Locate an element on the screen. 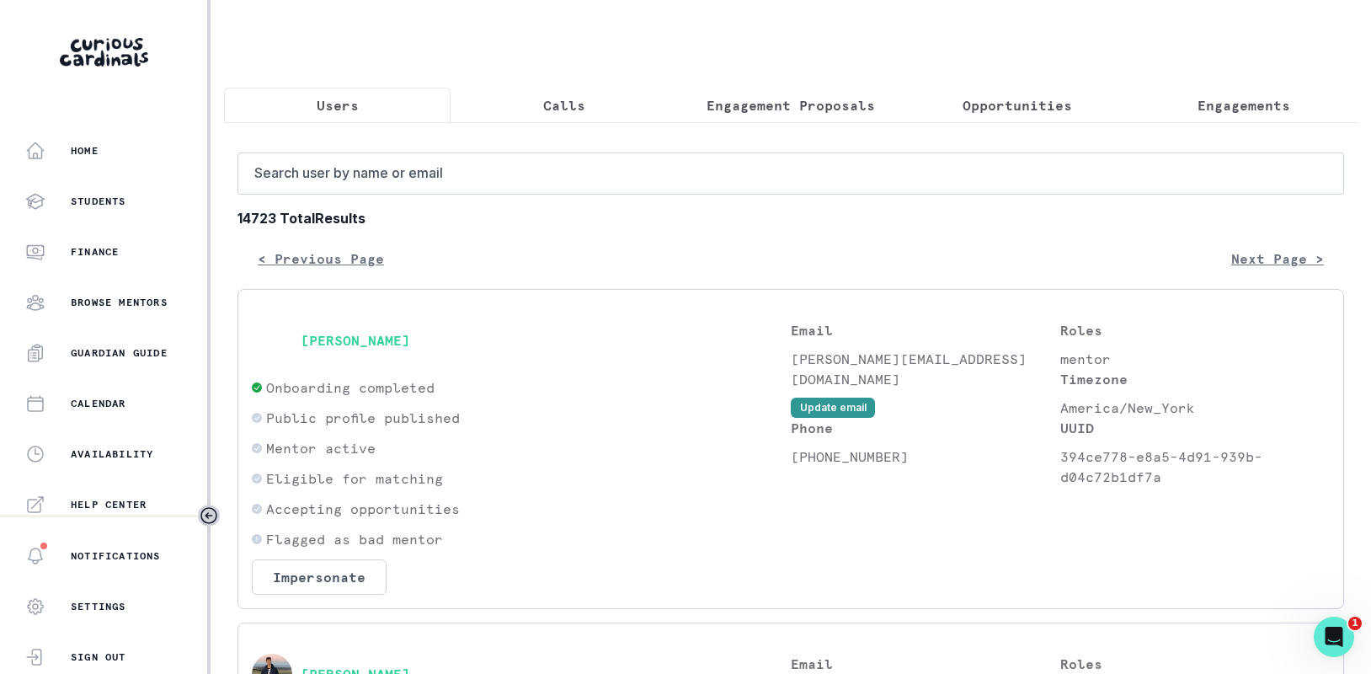  button: Update email is located at coordinates (833, 408).